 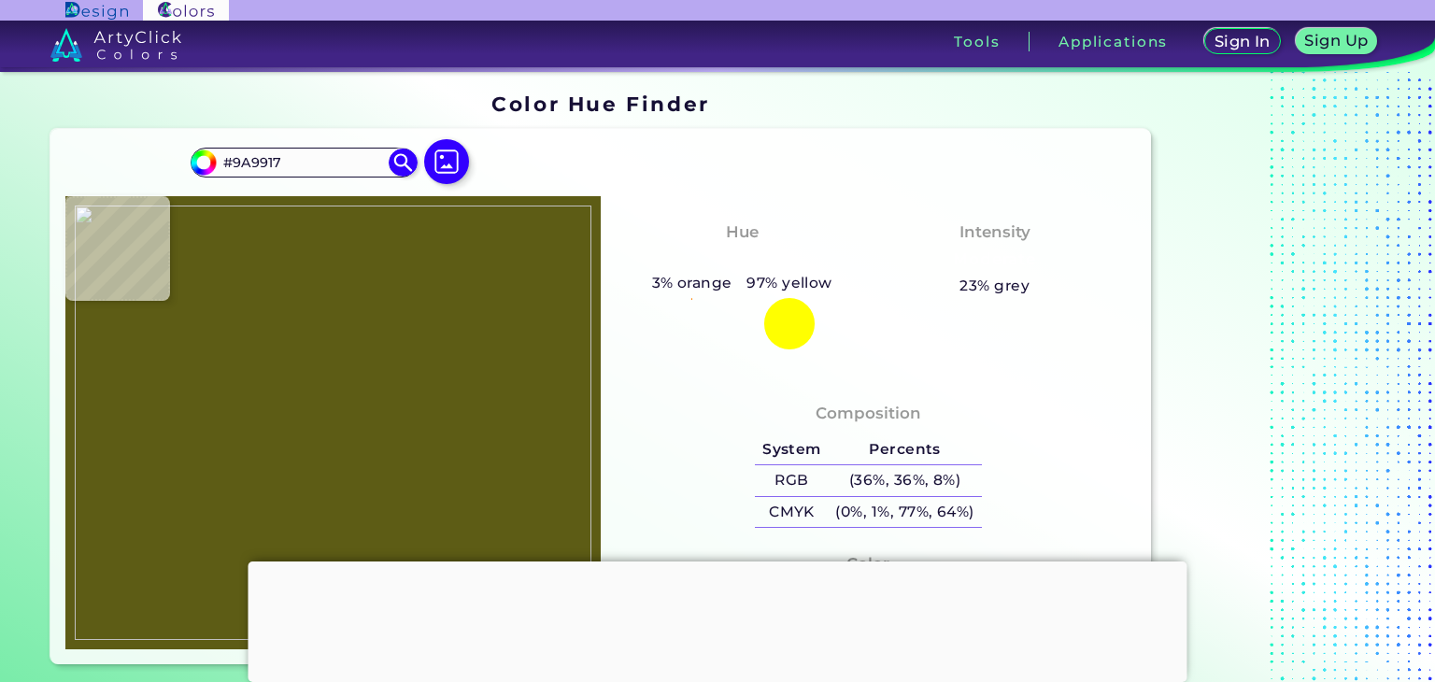 What do you see at coordinates (868, 563) in the screenshot?
I see `h4: Color` at bounding box center [868, 563].